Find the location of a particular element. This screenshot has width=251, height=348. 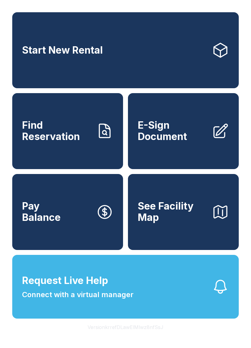

a: Find Reservation is located at coordinates (68, 131).